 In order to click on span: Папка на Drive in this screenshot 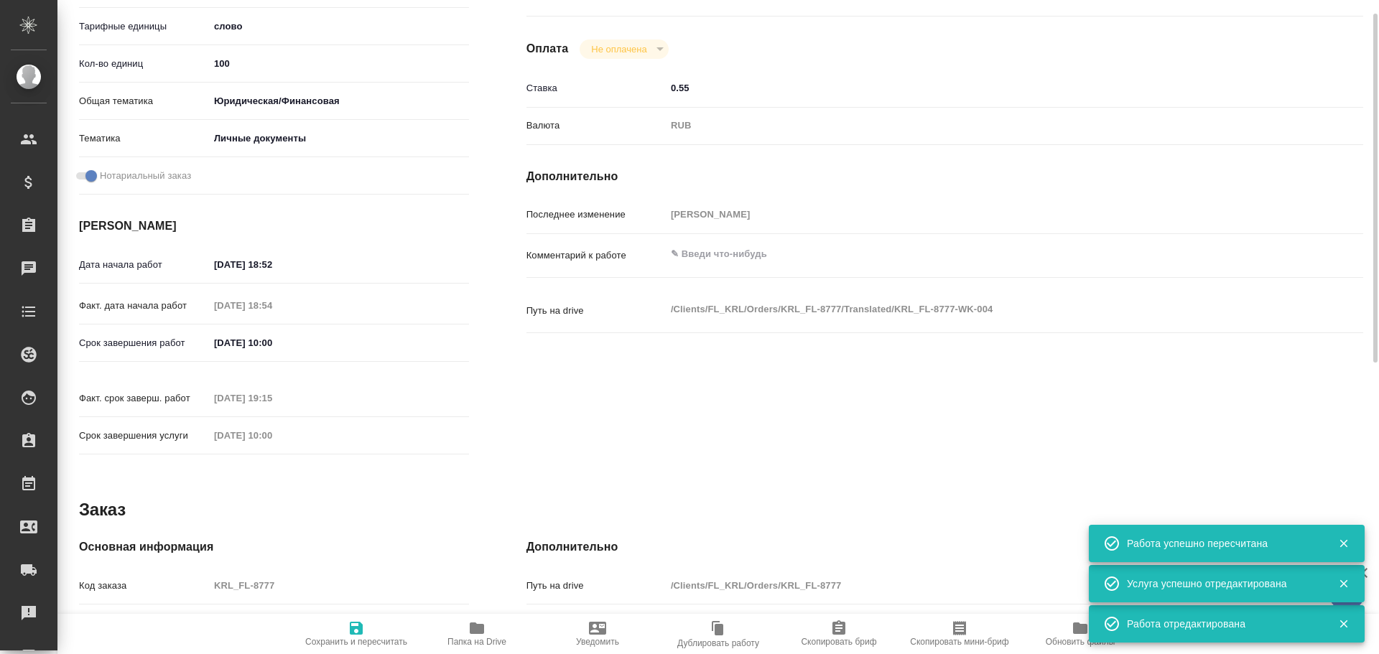, I will do `click(477, 642)`.